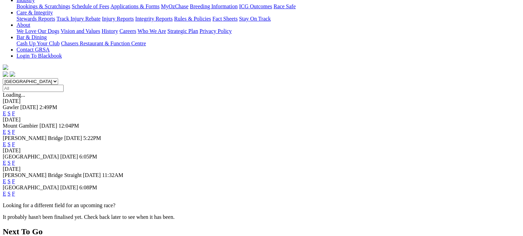 The height and width of the screenshot is (236, 523). What do you see at coordinates (11, 107) in the screenshot?
I see `span: Gawler` at bounding box center [11, 107].